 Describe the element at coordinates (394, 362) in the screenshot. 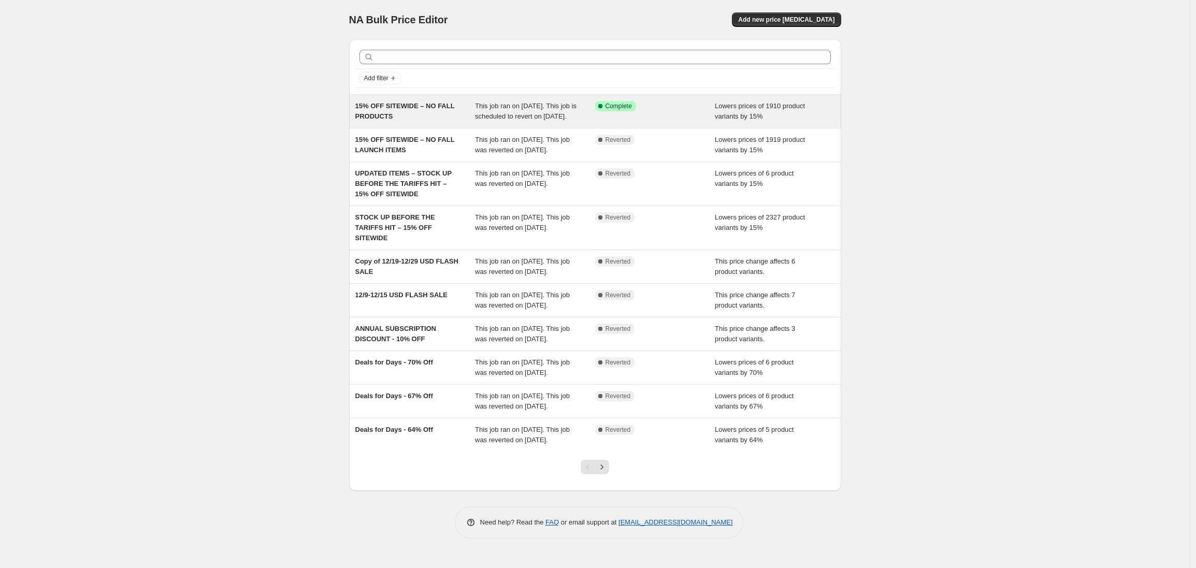

I see `span: Deals for Days - 70% Off` at that location.